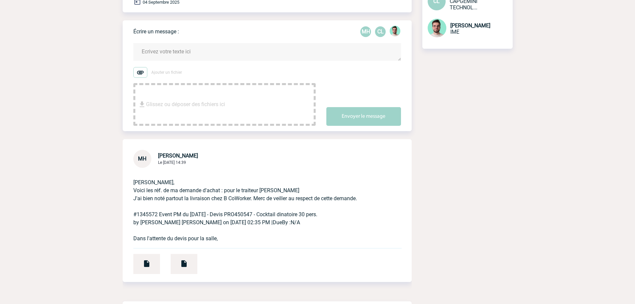  Describe the element at coordinates (366, 32) in the screenshot. I see `p: MH` at that location.